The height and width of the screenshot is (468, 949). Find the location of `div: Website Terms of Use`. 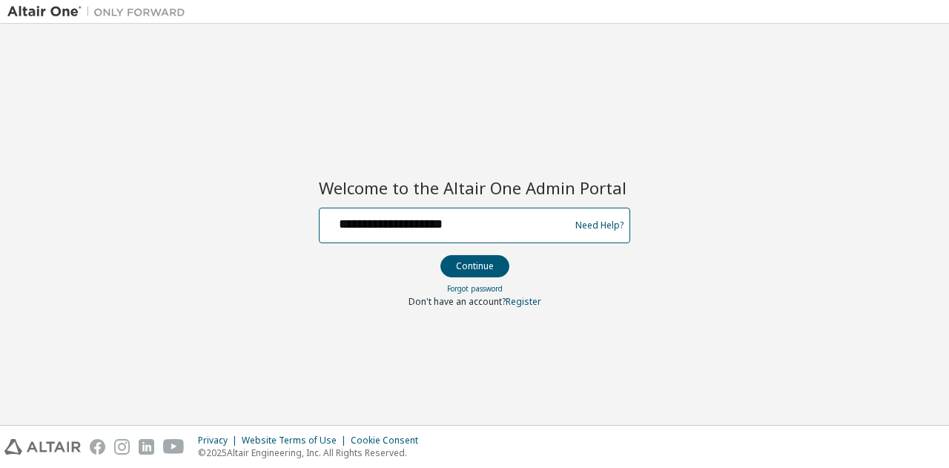

div: Website Terms of Use is located at coordinates (296, 441).